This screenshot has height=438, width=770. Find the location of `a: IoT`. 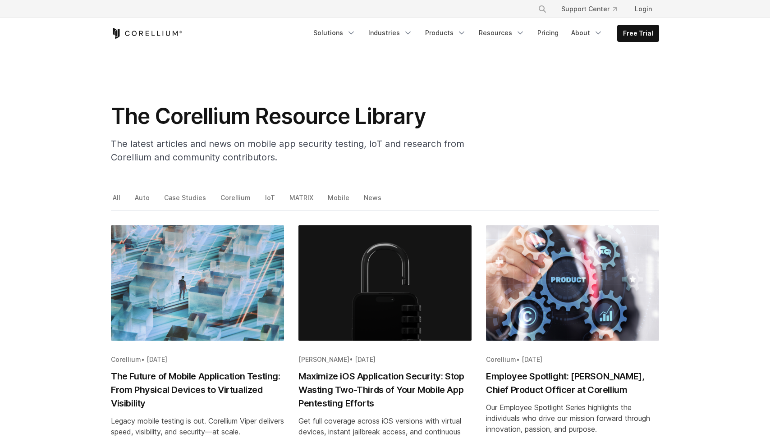

a: IoT is located at coordinates (270, 201).